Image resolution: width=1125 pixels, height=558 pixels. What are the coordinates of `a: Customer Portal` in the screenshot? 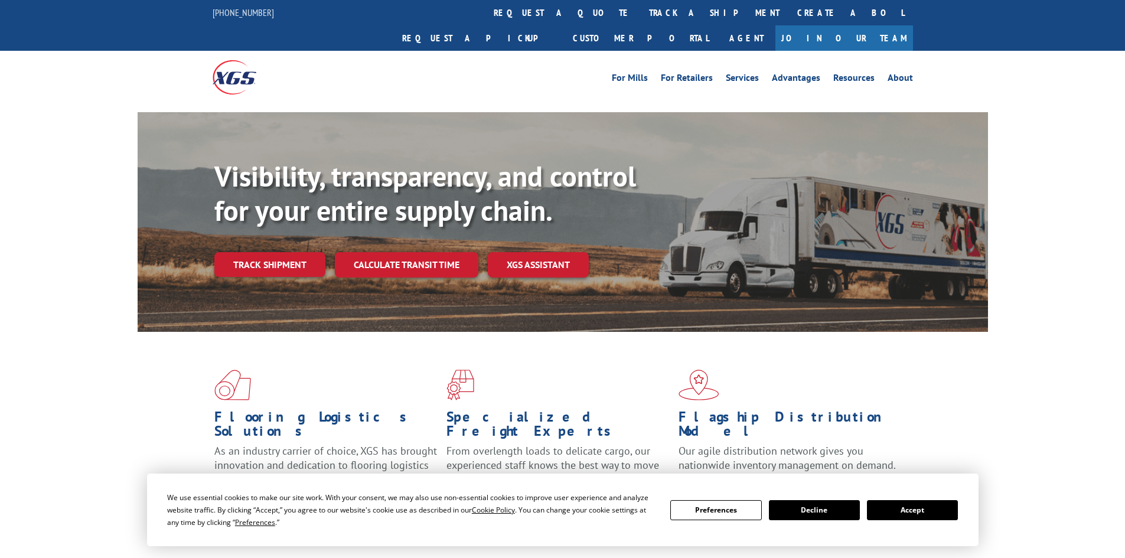 It's located at (641, 38).